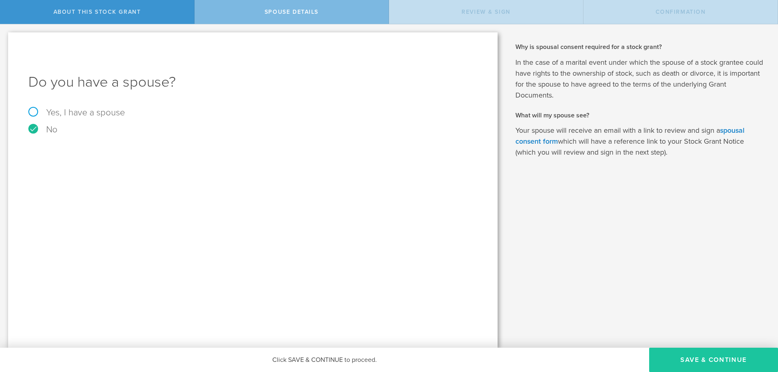 This screenshot has width=778, height=372. Describe the element at coordinates (681, 12) in the screenshot. I see `span: Confirmation` at that location.